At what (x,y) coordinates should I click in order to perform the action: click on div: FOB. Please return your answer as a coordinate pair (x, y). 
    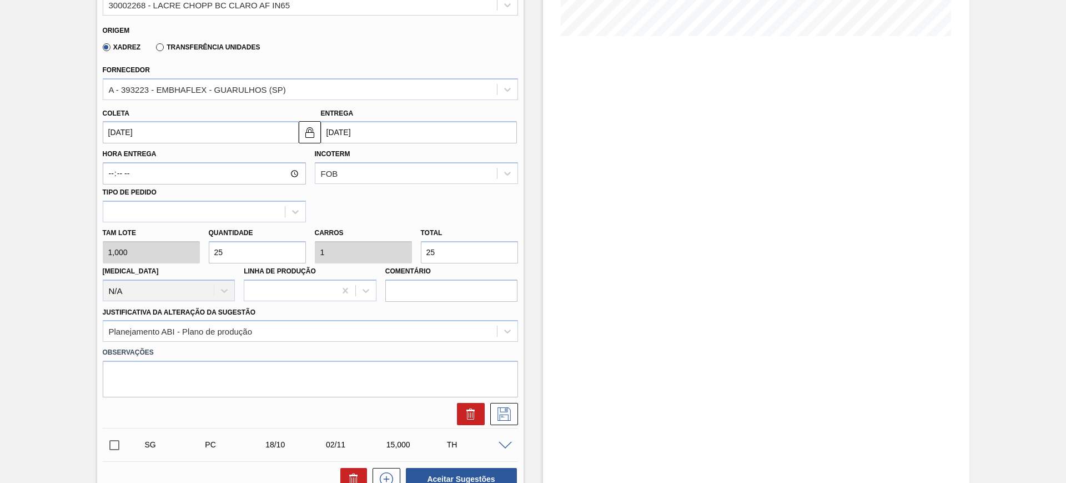
    Looking at the image, I should click on (329, 173).